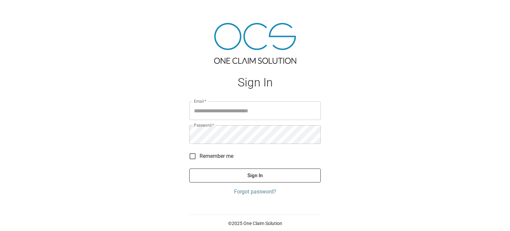  I want to click on span: Remember me, so click(216, 156).